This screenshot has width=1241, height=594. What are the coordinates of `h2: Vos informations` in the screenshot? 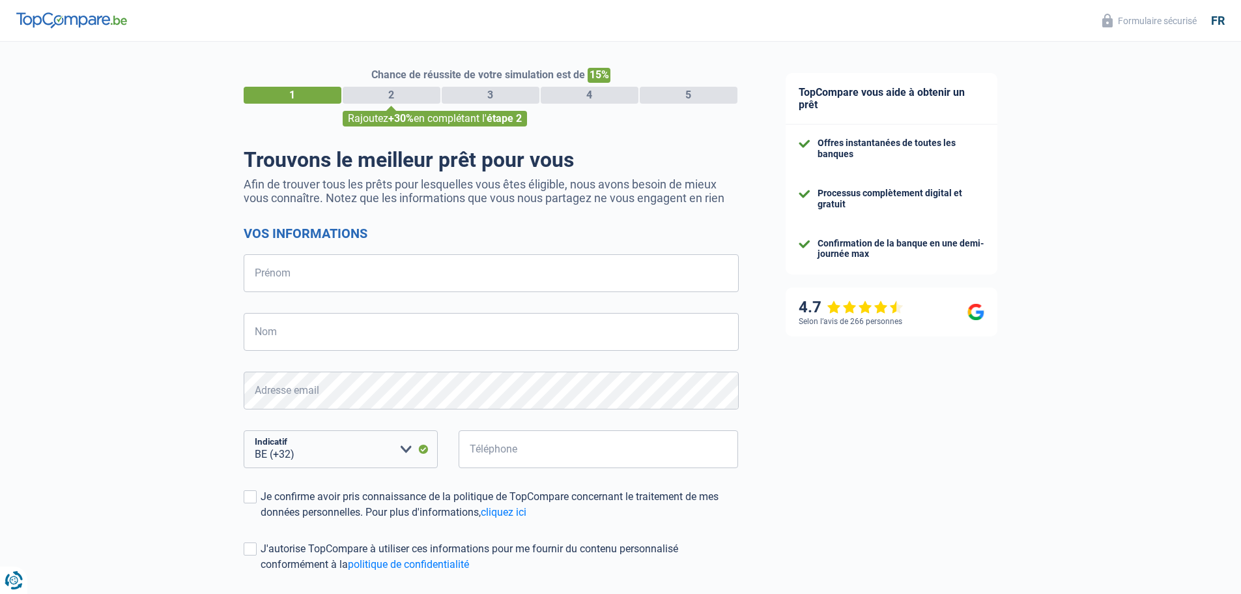 It's located at (491, 233).